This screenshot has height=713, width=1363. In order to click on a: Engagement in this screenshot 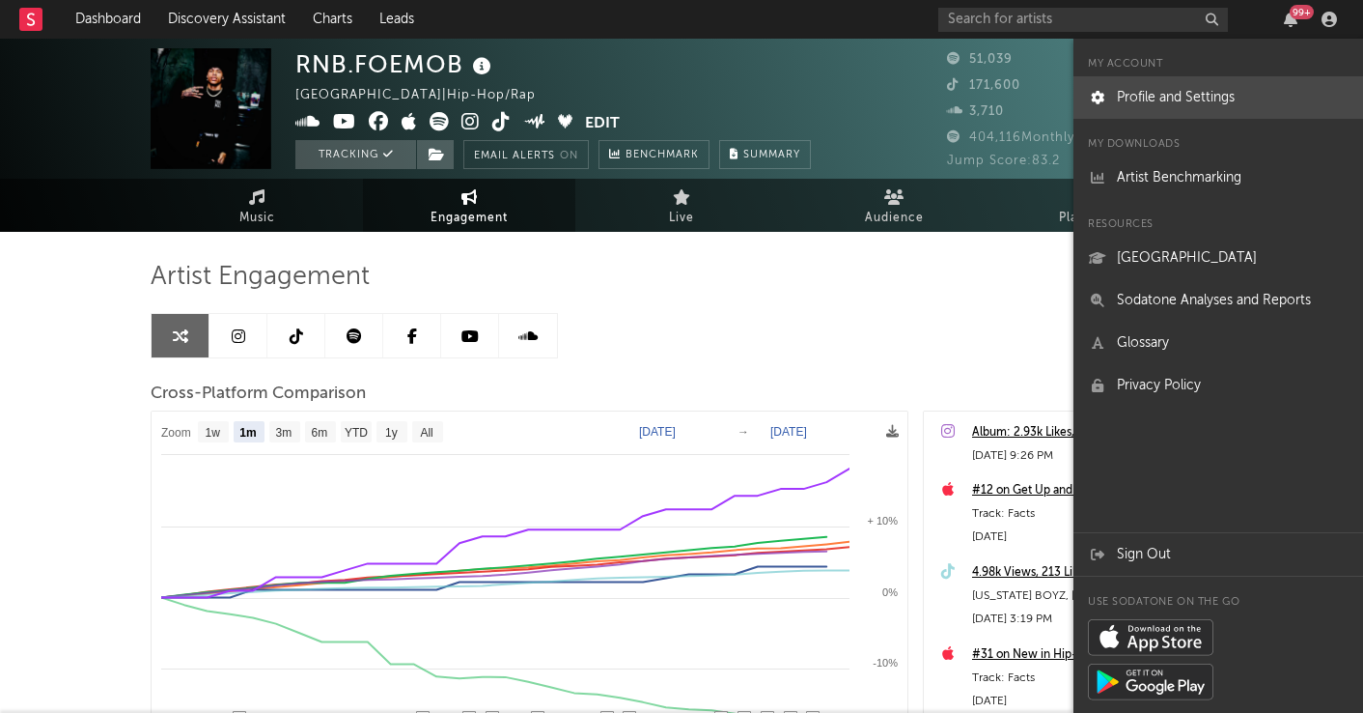, I will do `click(469, 205)`.